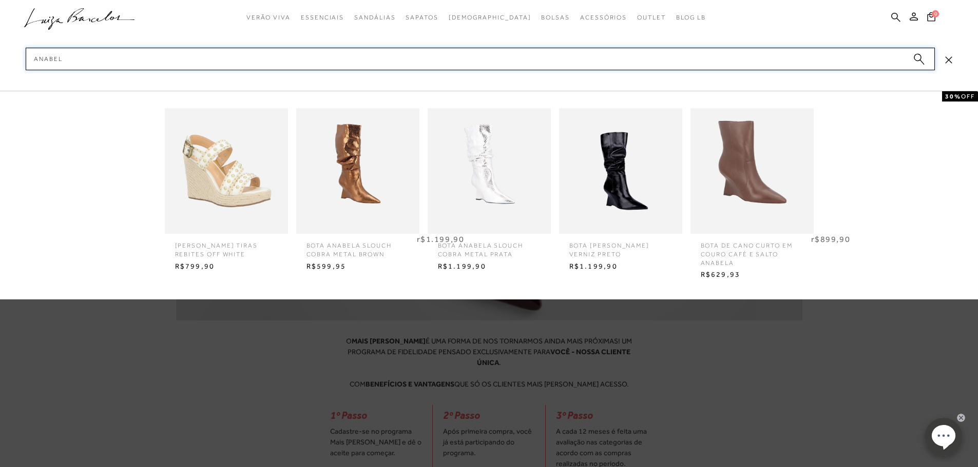 The height and width of the screenshot is (467, 978). I want to click on a: BOTA ANABELA SLOUCH COBRA METAL BROWN 50%OFF BOTA ANABELA SLOUCH COBRA METAL BROWN R$1.199,90 R$5..., so click(358, 191).